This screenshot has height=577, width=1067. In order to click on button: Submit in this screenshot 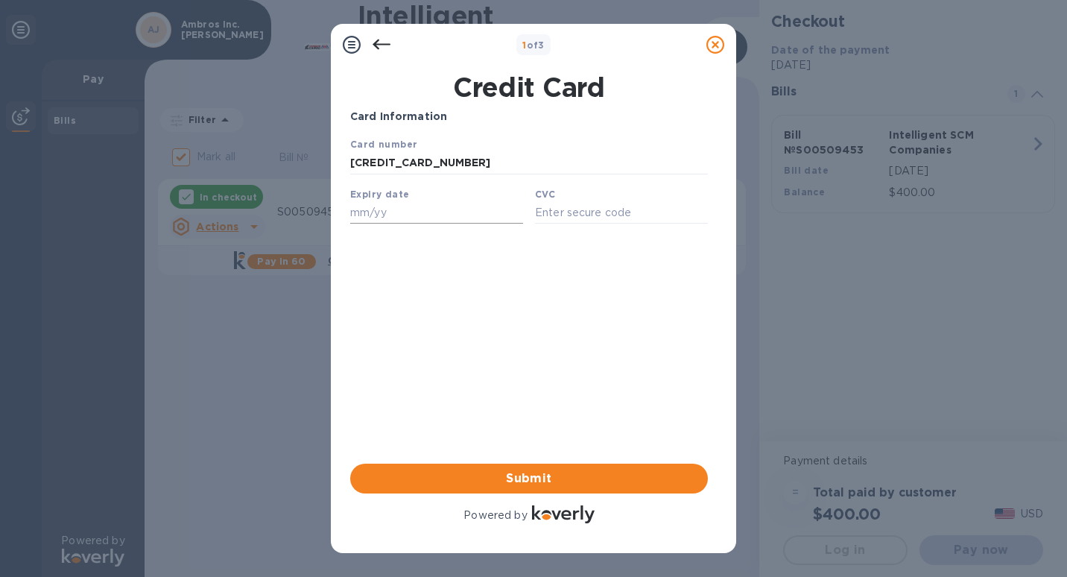, I will do `click(529, 479)`.